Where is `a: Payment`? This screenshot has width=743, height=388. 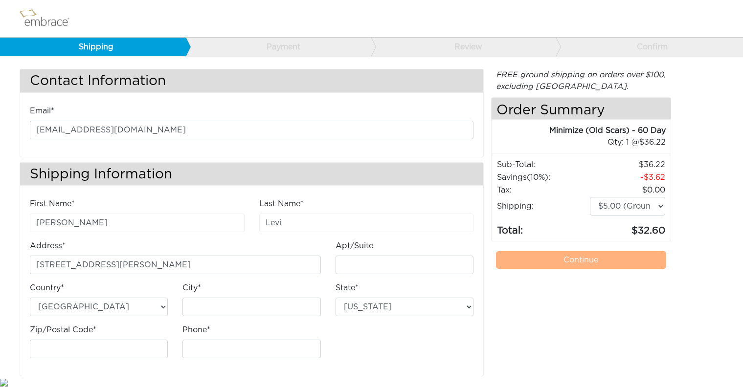
a: Payment is located at coordinates (278, 47).